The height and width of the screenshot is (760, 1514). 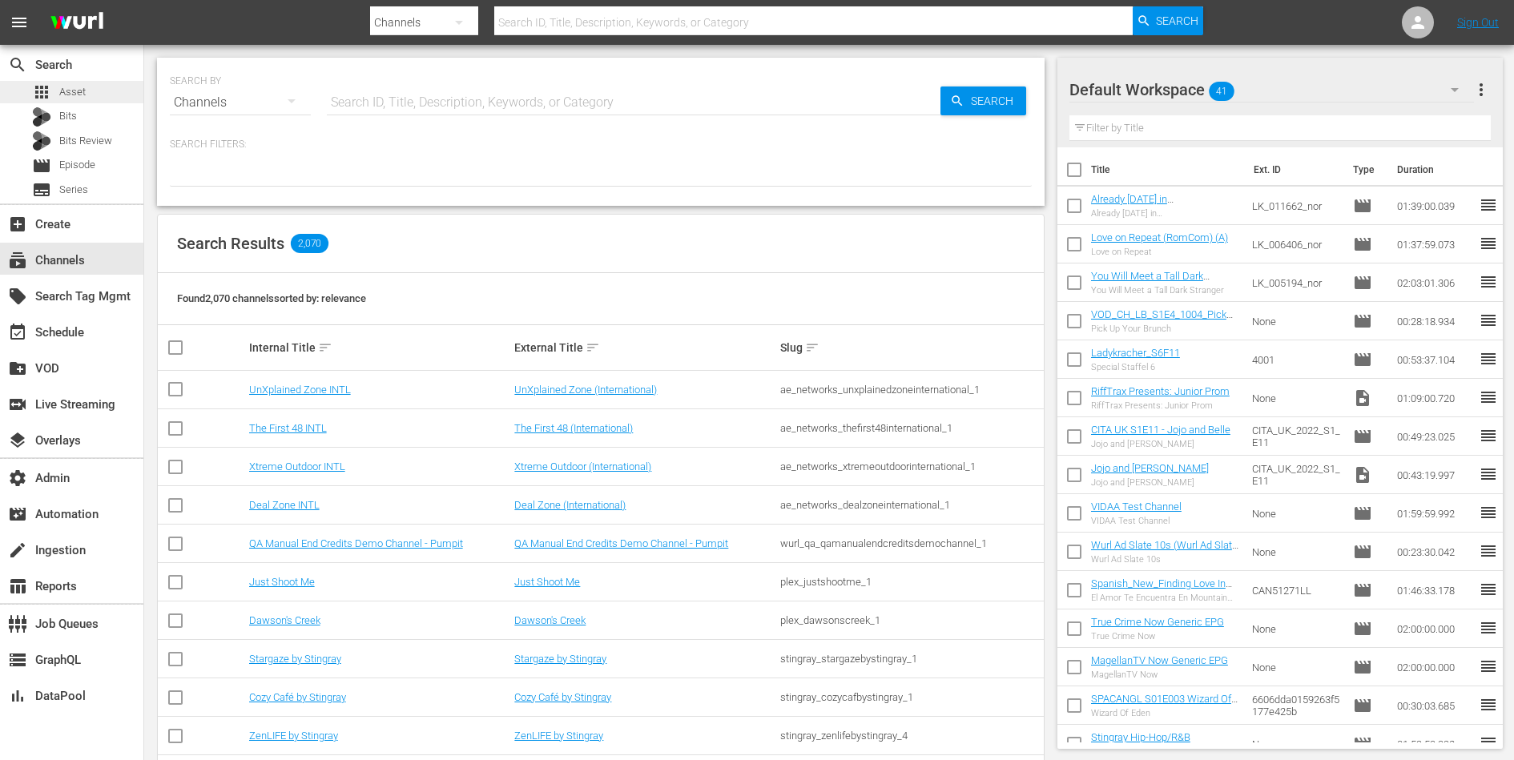 What do you see at coordinates (18, 478) in the screenshot?
I see `span: Admin` at bounding box center [18, 478].